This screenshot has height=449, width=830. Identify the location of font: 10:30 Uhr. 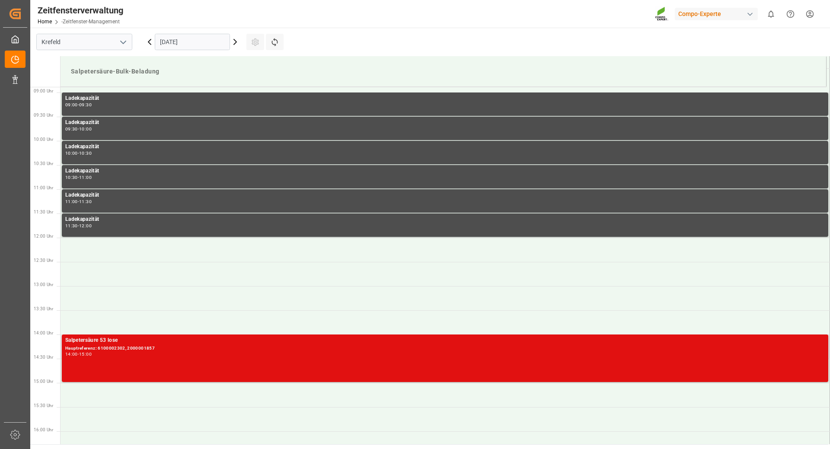
(43, 163).